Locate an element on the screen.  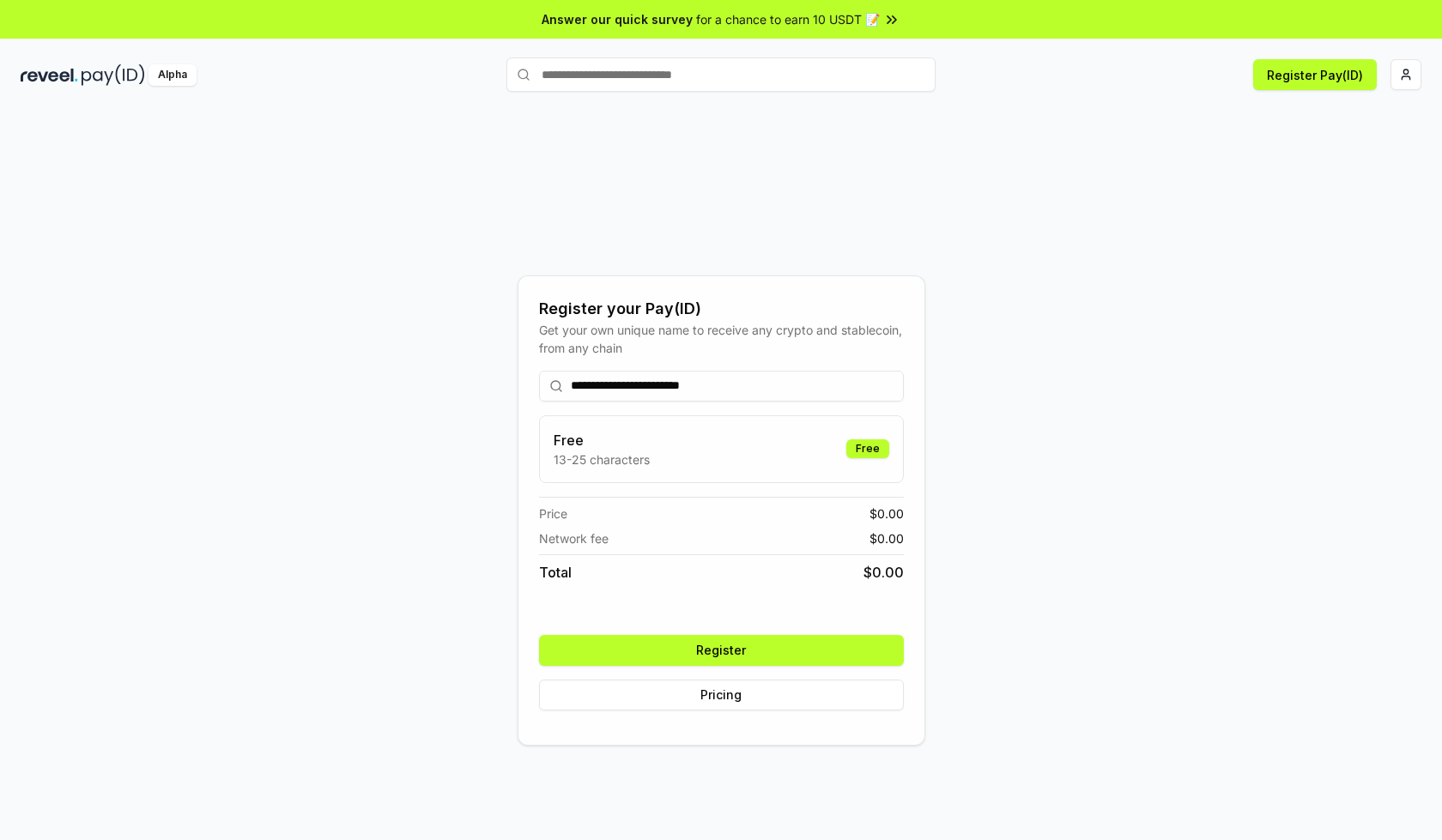
div: Alpha is located at coordinates (173, 75).